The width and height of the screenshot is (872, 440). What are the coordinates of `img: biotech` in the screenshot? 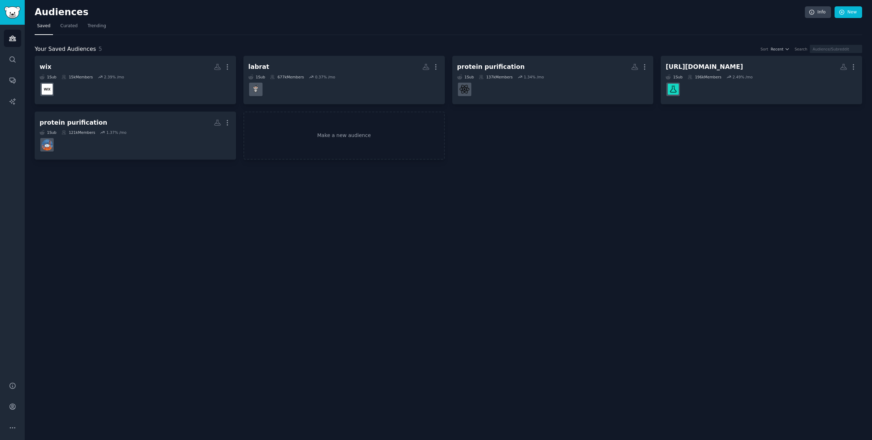 It's located at (673, 89).